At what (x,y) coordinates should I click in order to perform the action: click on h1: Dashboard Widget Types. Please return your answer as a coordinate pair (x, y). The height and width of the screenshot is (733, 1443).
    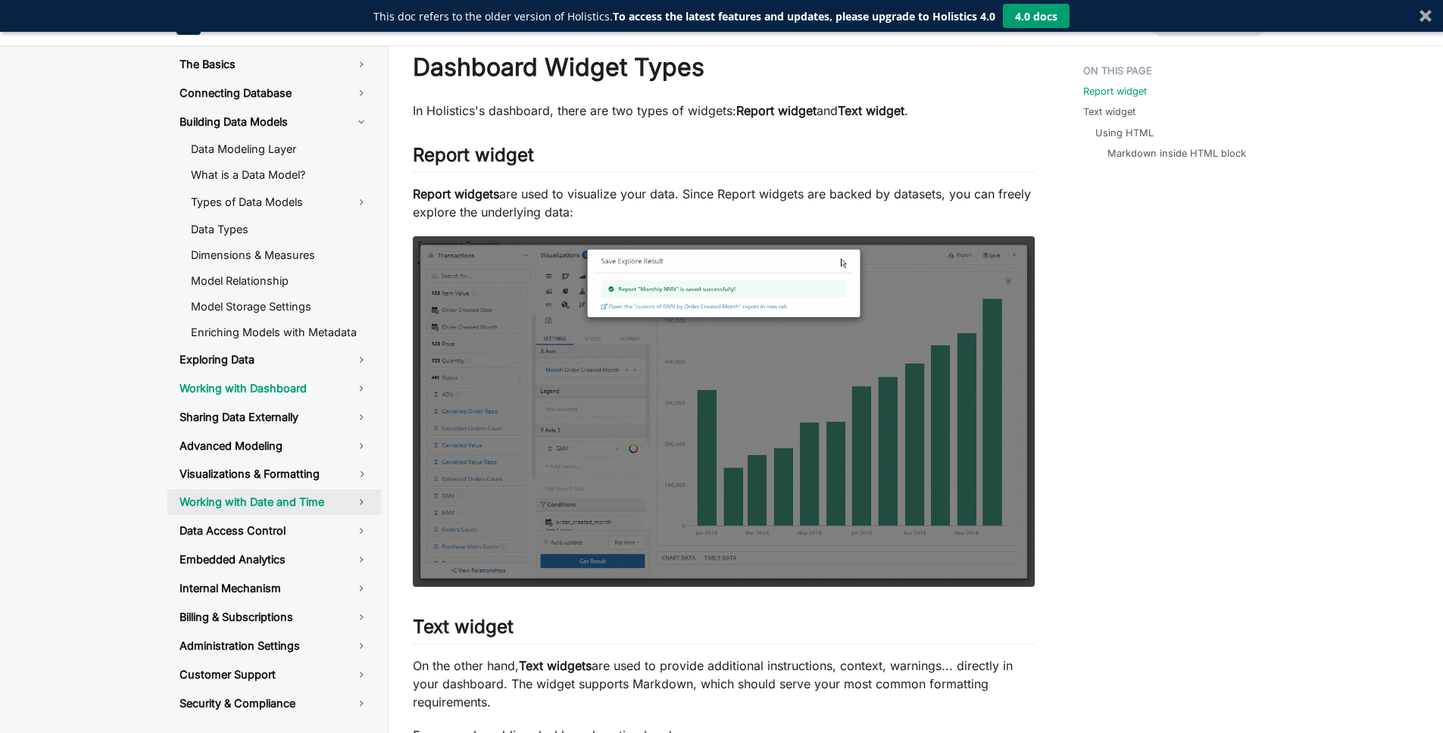
    Looking at the image, I should click on (724, 67).